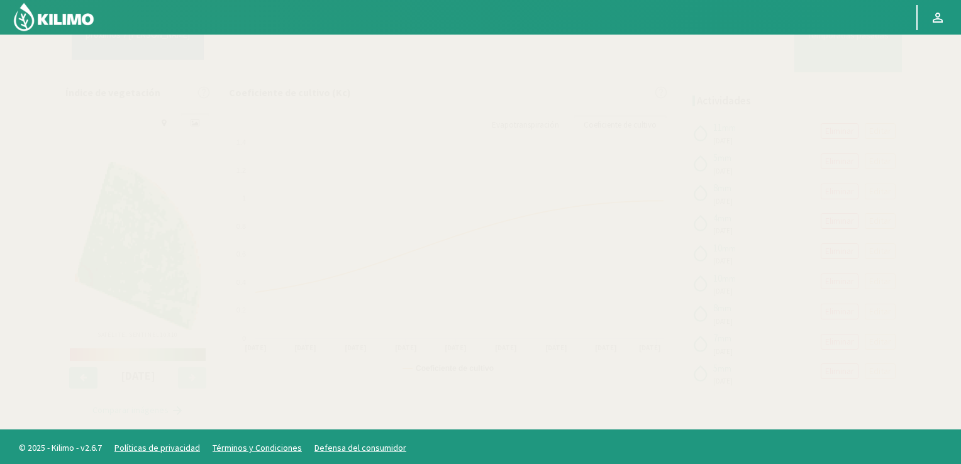 This screenshot has height=464, width=961. What do you see at coordinates (157, 448) in the screenshot?
I see `a: Políticas de privacidad` at bounding box center [157, 448].